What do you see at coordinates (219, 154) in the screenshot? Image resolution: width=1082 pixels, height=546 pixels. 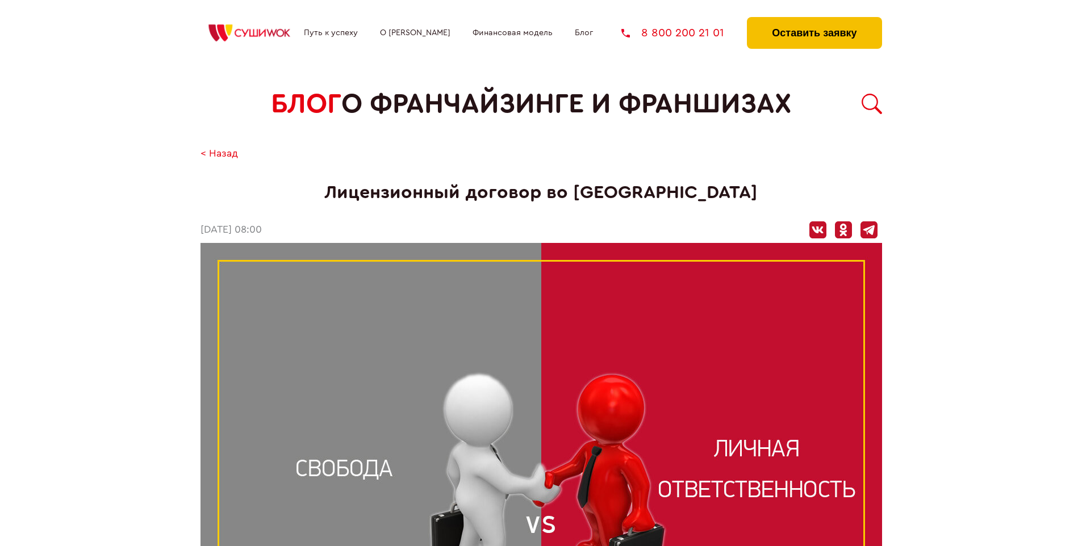 I see `a: < Назад` at bounding box center [219, 154].